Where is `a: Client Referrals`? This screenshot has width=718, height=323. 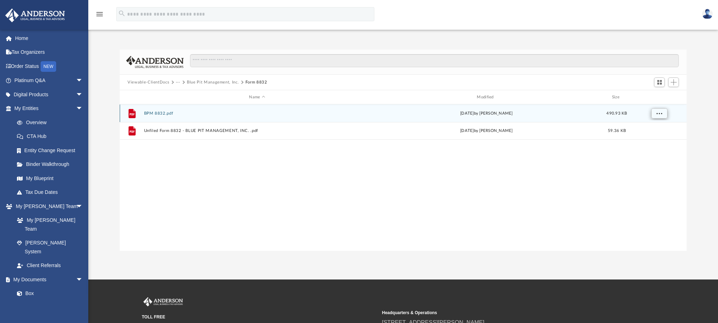
a: Client Referrals is located at coordinates (50, 265).